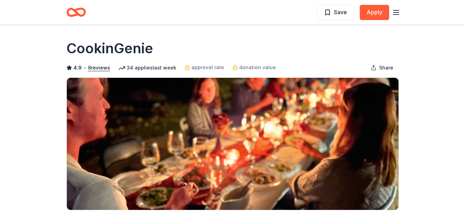 The image size is (465, 222). I want to click on a: donation value, so click(254, 68).